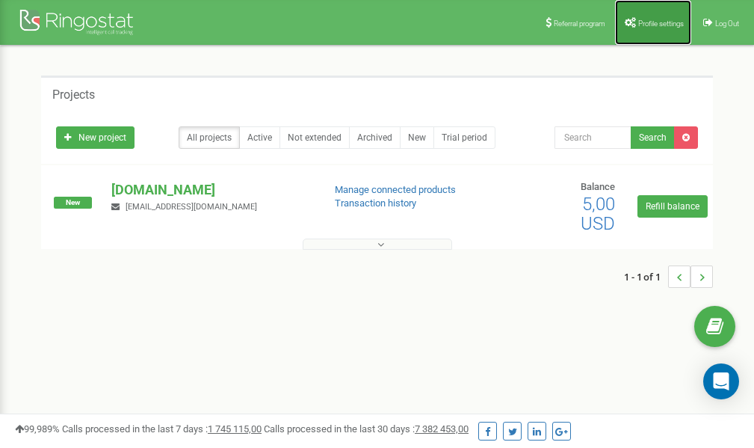 The image size is (754, 448). What do you see at coordinates (73, 203) in the screenshot?
I see `span: New` at bounding box center [73, 203].